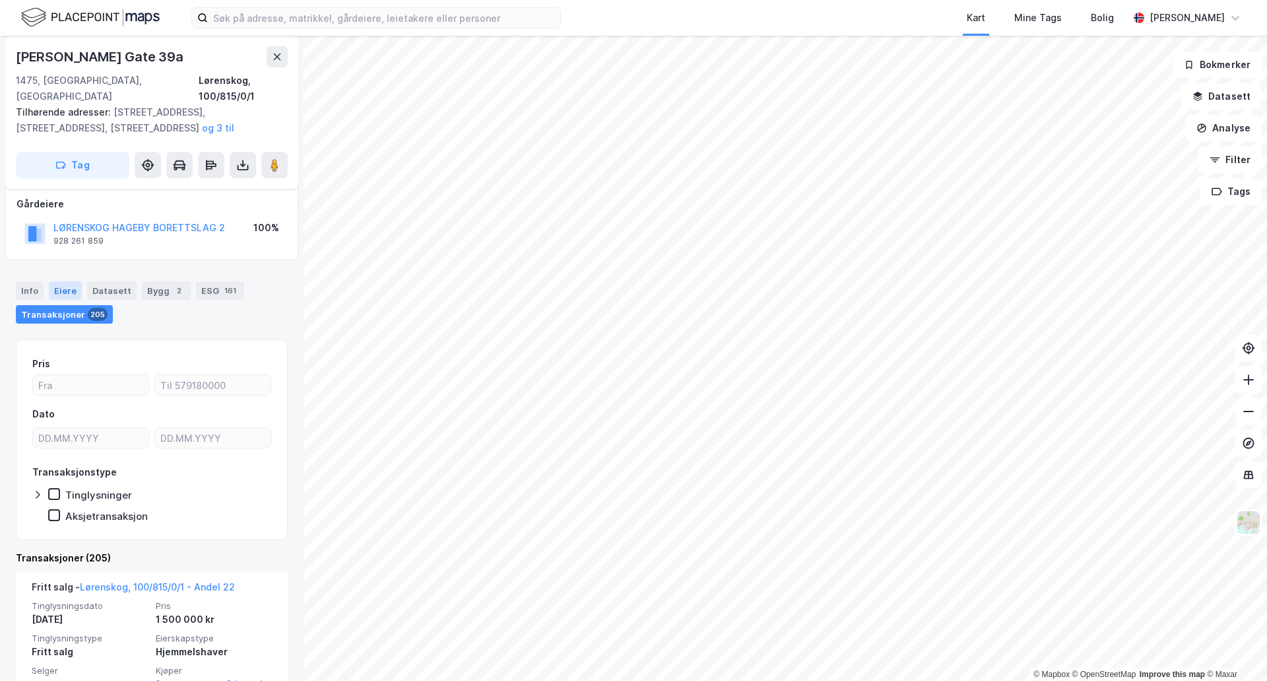  Describe the element at coordinates (1217, 65) in the screenshot. I see `button: Bokmerker` at that location.